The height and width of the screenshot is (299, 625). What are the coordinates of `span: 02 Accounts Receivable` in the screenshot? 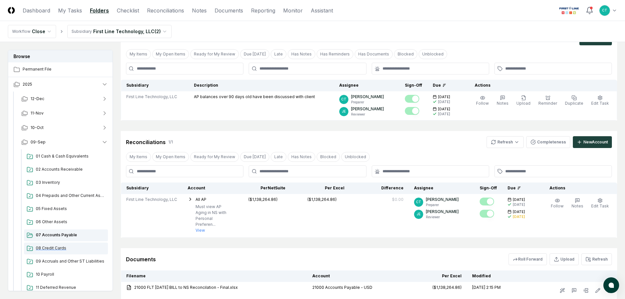 It's located at (71, 169).